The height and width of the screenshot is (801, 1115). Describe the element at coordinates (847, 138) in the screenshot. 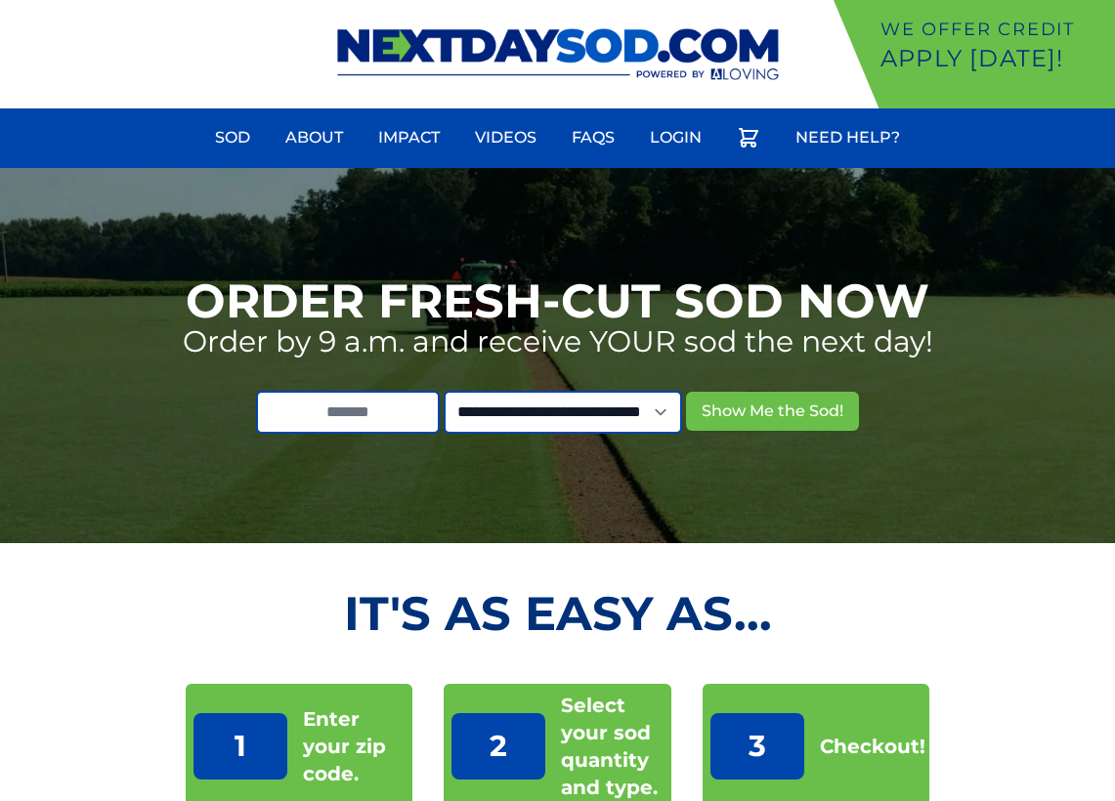

I see `a: Need Help?` at that location.